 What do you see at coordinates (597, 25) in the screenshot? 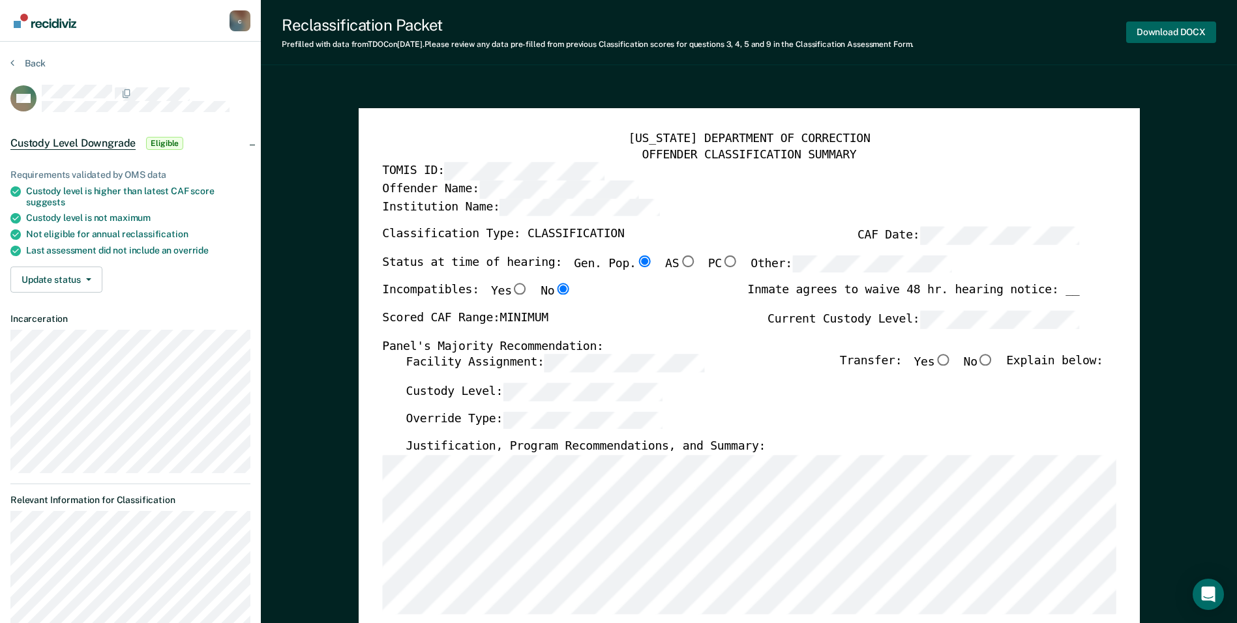
I see `div: Reclassification Packet` at bounding box center [597, 25].